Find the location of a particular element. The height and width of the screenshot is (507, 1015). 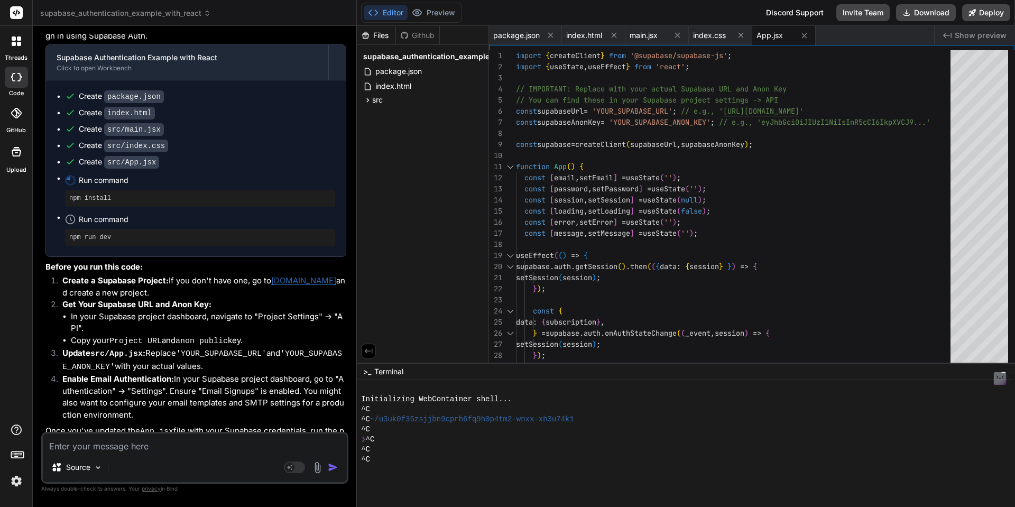

img: icon is located at coordinates (333, 468).